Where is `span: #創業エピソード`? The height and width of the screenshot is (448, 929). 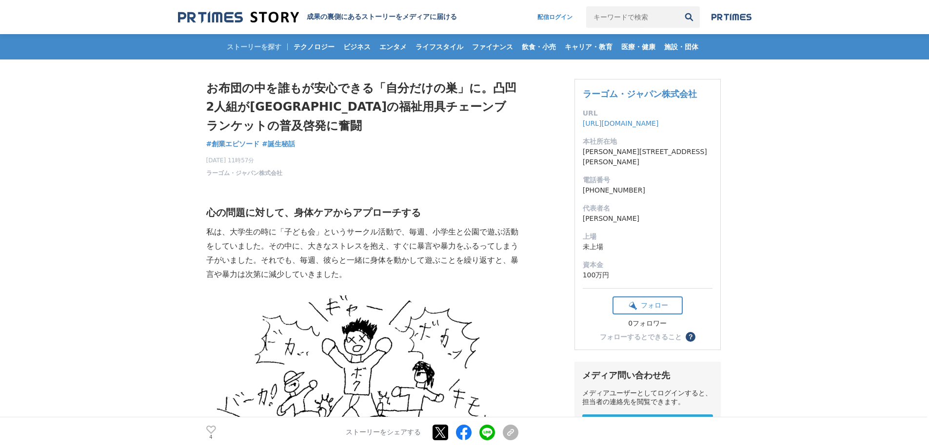 span: #創業エピソード is located at coordinates (233, 144).